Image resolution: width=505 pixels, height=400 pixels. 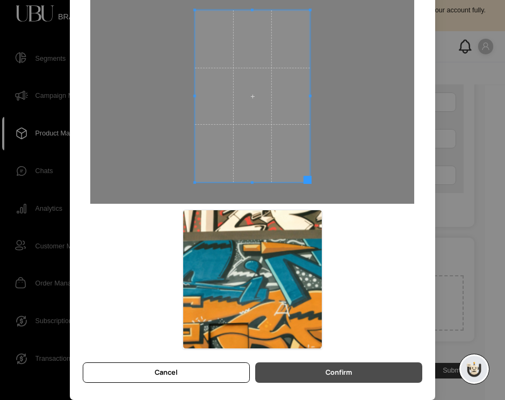 I want to click on span: Cancel, so click(x=166, y=372).